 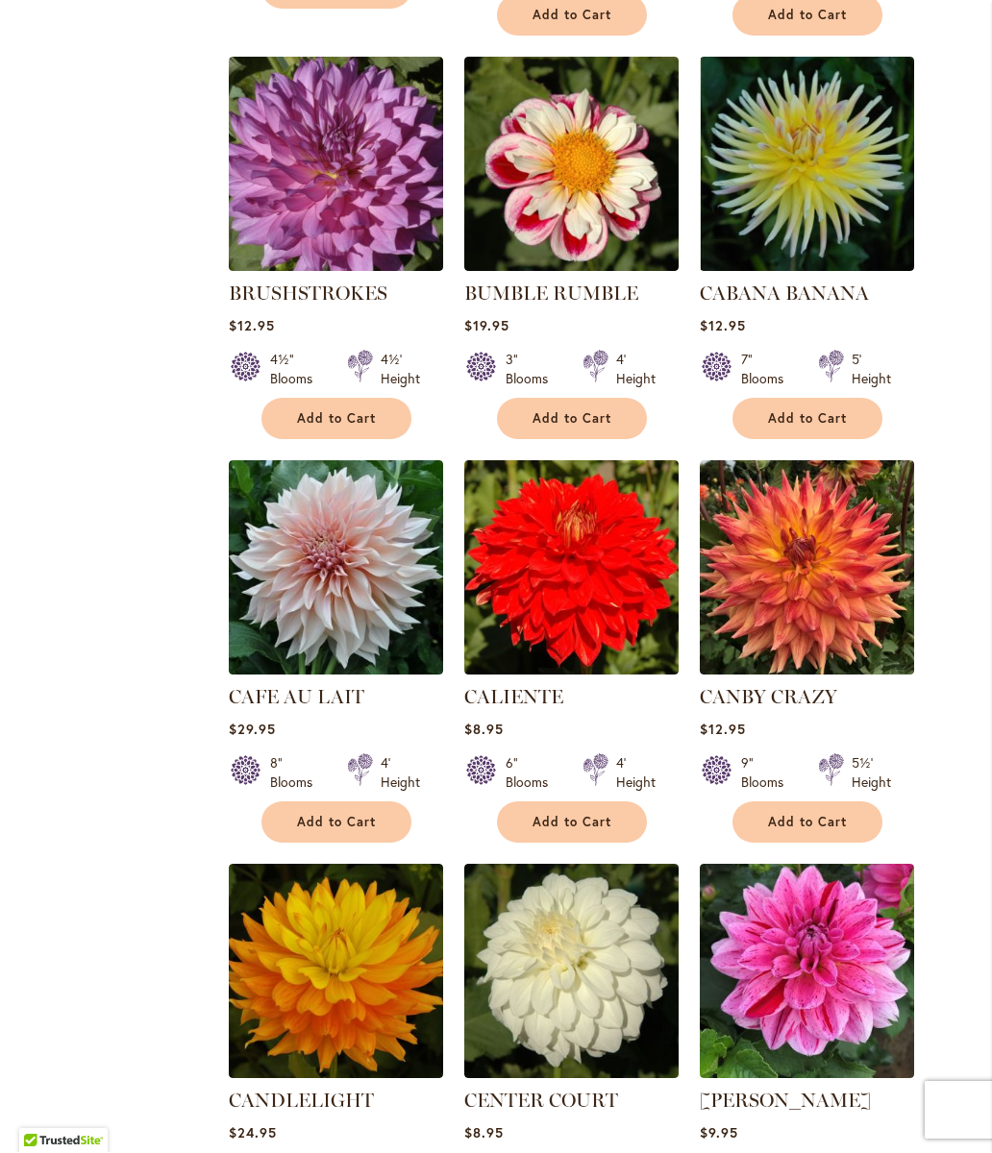 I want to click on span: $19.95, so click(x=486, y=326).